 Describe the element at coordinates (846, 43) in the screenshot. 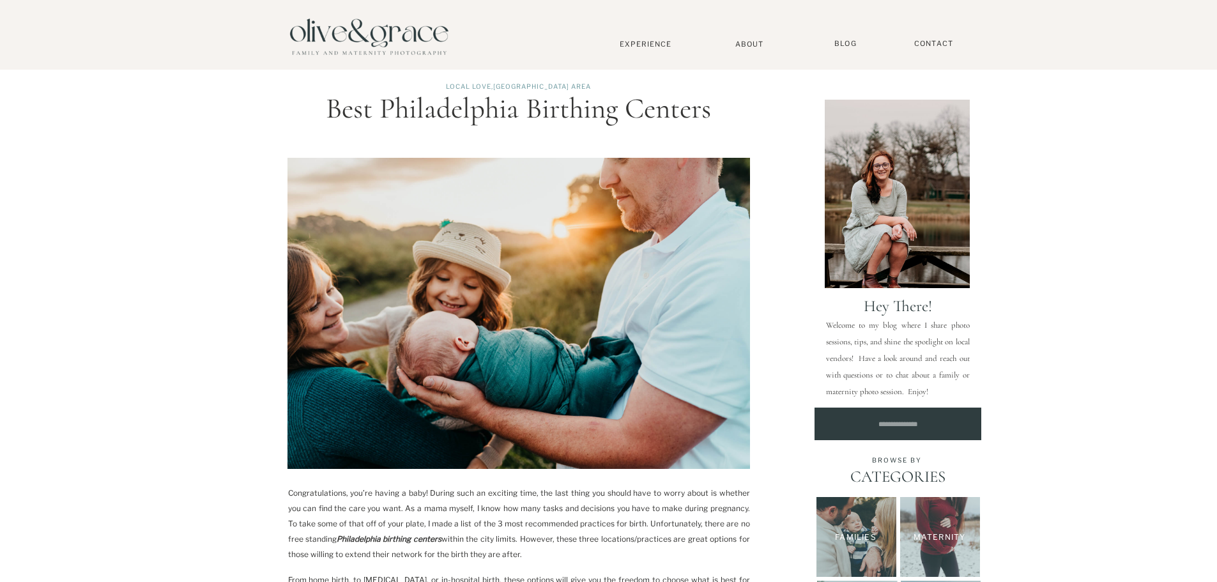

I see `a: BLOG` at that location.